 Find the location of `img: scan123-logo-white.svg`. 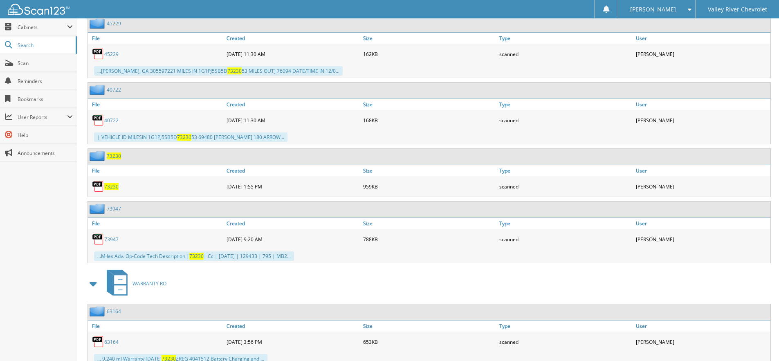

img: scan123-logo-white.svg is located at coordinates (39, 9).